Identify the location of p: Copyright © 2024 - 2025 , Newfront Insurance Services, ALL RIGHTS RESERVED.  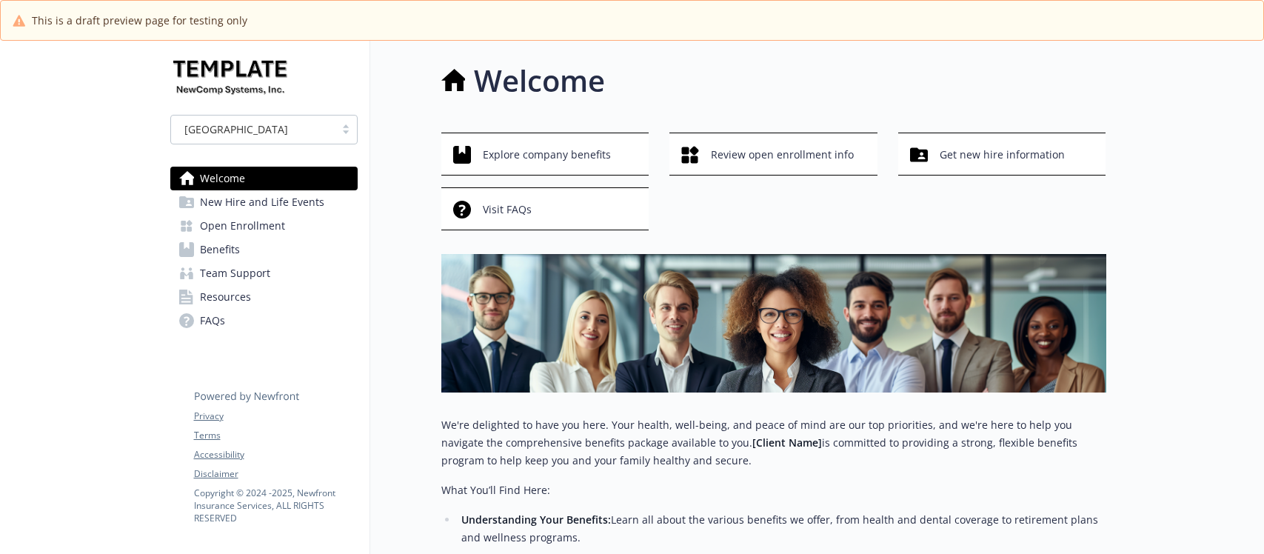
(275, 505).